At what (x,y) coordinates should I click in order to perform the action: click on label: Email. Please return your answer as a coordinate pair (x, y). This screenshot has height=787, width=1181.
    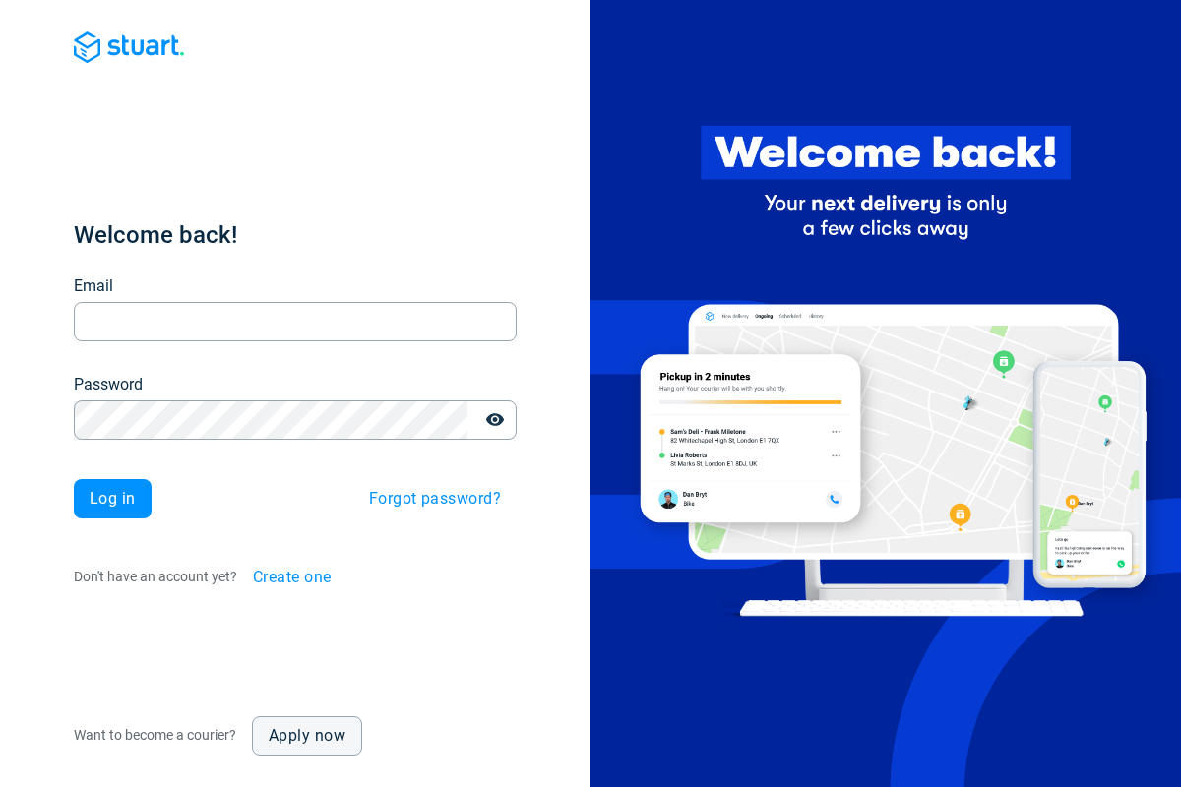
    Looking at the image, I should click on (93, 286).